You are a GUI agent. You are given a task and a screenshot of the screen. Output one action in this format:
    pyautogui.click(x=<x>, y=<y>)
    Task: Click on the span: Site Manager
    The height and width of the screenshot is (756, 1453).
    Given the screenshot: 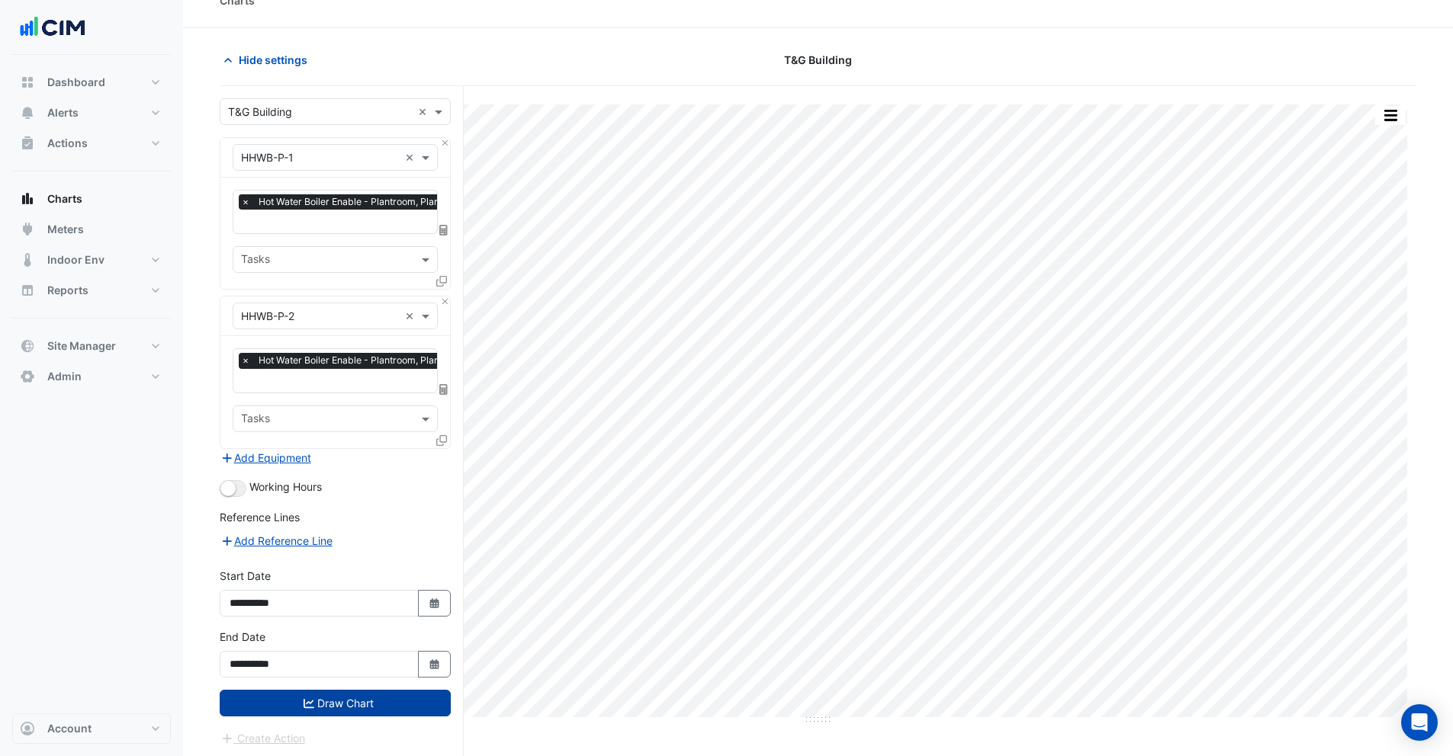 What is the action you would take?
    pyautogui.click(x=82, y=346)
    